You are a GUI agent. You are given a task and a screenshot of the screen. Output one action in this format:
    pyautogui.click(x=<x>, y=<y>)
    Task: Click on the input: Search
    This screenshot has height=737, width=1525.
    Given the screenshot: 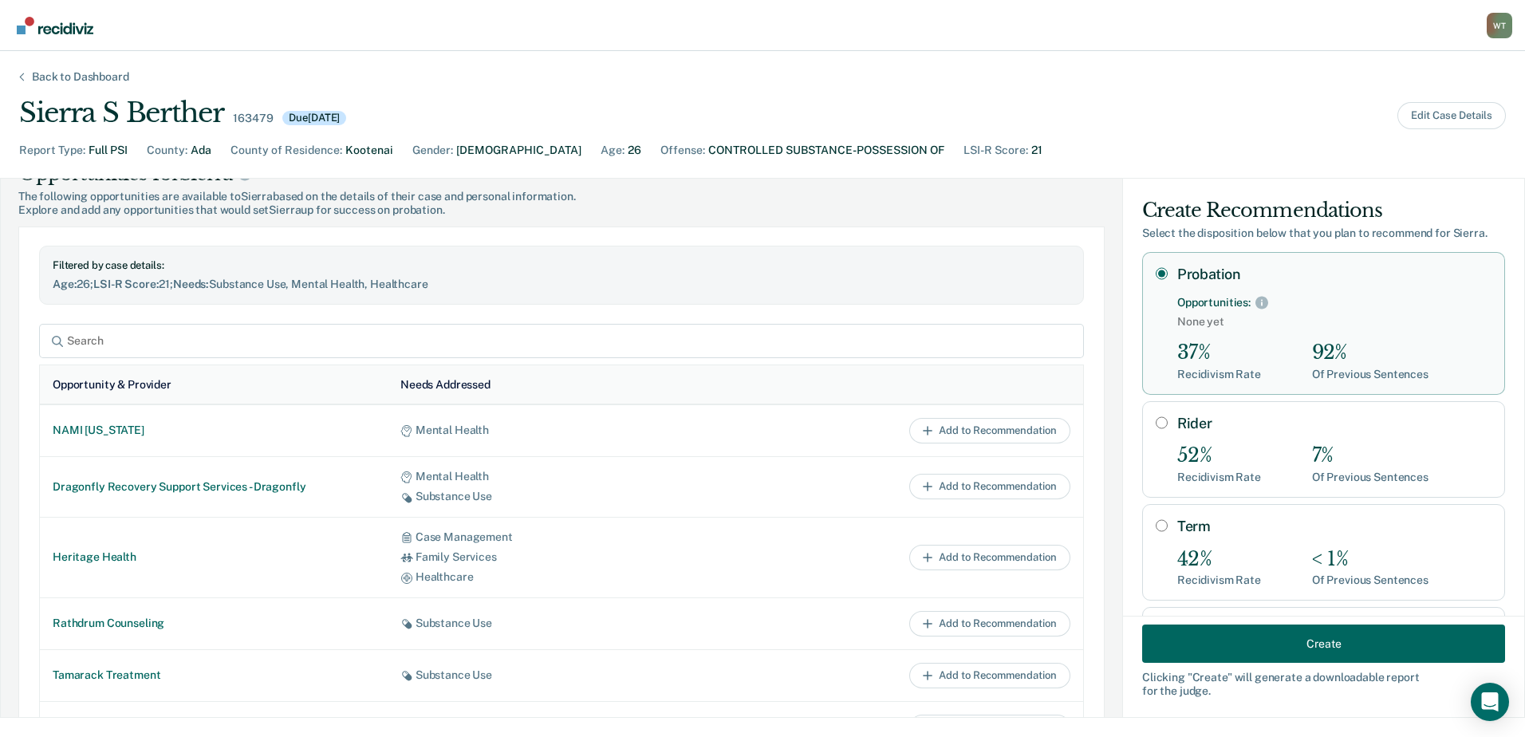 What is the action you would take?
    pyautogui.click(x=561, y=341)
    